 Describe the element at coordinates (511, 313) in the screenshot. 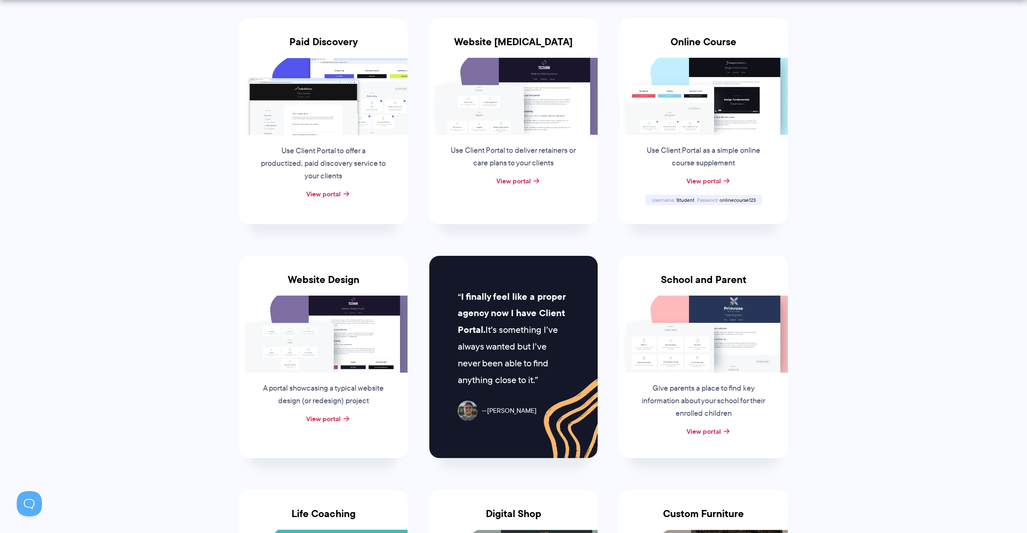

I see `strong: I finally feel like a proper agency now I have Client Portal.` at that location.